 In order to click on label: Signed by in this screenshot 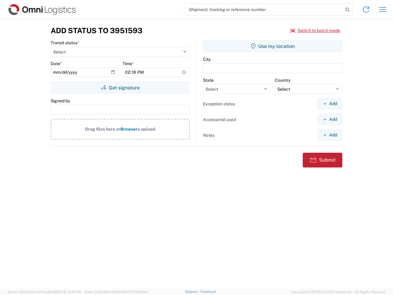, I will do `click(60, 101)`.